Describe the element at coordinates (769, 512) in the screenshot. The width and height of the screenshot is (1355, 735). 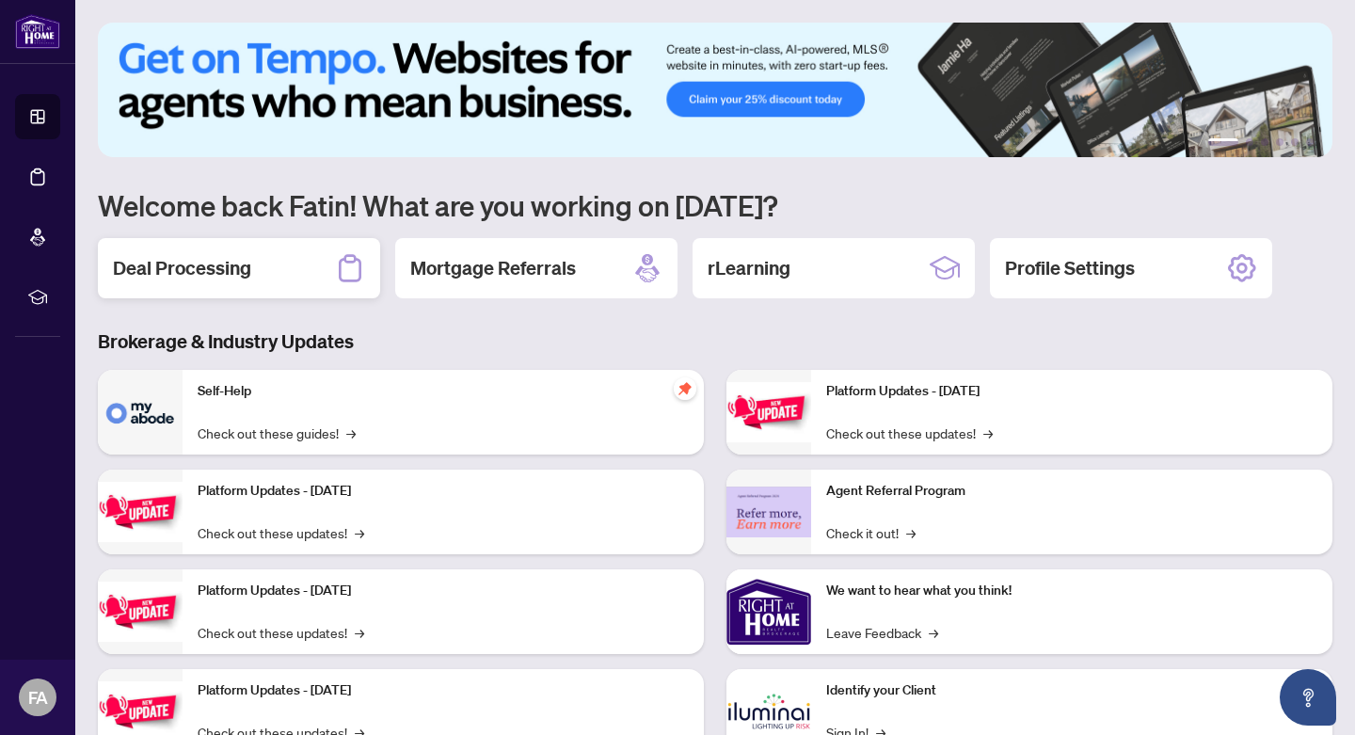
I see `img: Agent Referral Program` at that location.